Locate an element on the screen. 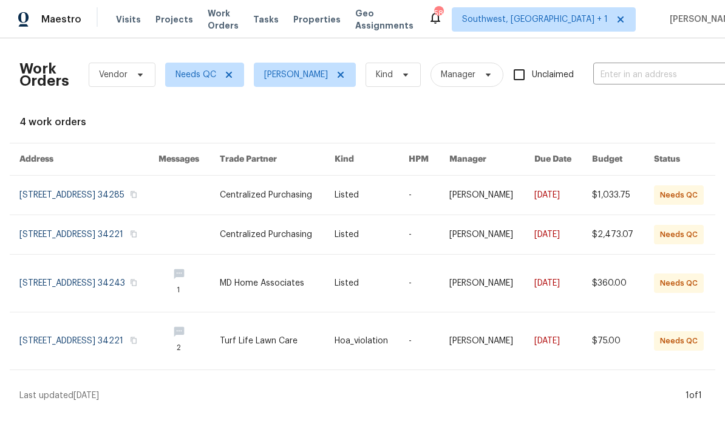 This screenshot has width=725, height=440. th: Trade Partner is located at coordinates (267, 159).